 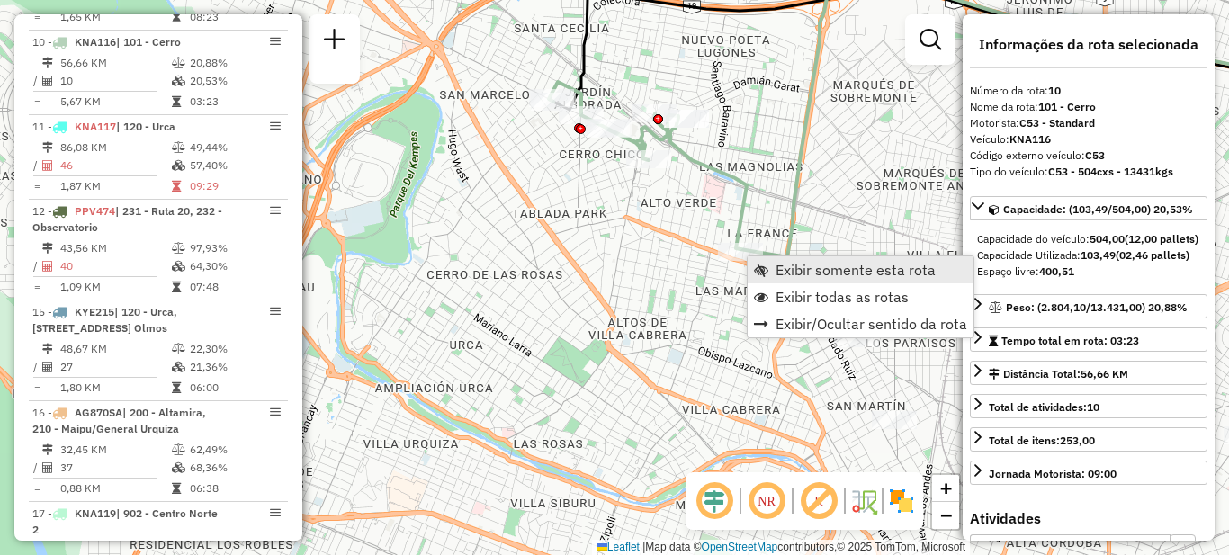 What do you see at coordinates (125, 521) in the screenshot?
I see `span: | 902 - Centro Norte 2` at bounding box center [125, 521].